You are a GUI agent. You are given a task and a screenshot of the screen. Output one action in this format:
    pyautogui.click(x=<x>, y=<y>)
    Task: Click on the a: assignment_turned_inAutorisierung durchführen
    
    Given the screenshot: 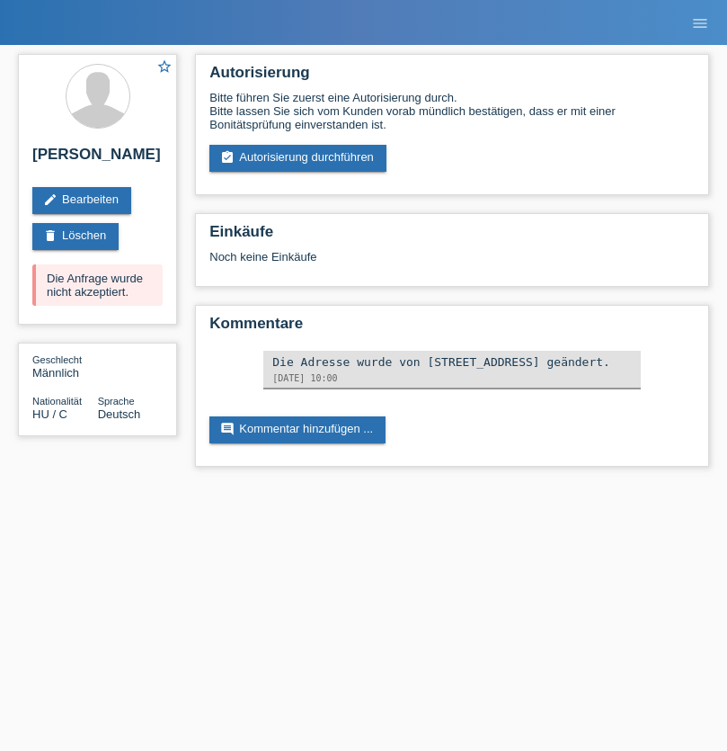 What is the action you would take?
    pyautogui.click(x=298, y=158)
    